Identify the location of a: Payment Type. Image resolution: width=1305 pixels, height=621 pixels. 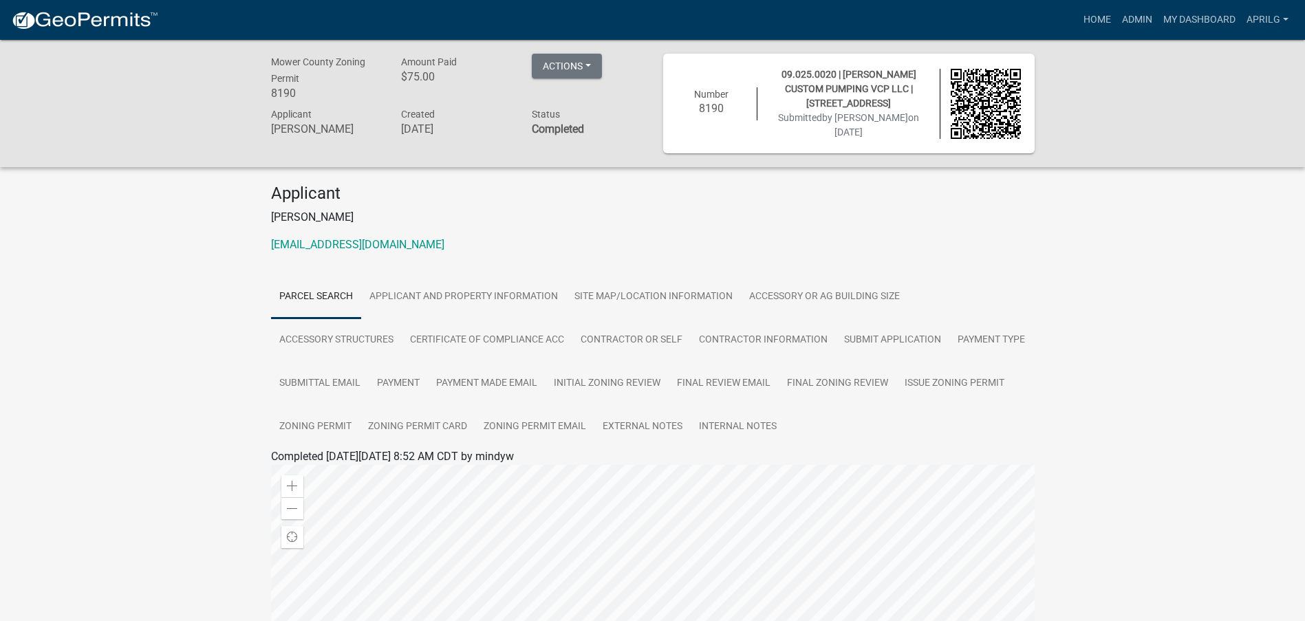
(991, 340).